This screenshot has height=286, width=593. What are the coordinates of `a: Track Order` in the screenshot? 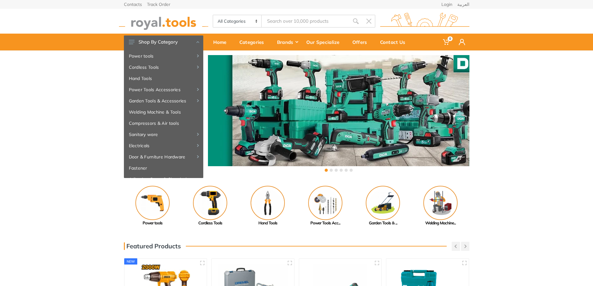 It's located at (158, 4).